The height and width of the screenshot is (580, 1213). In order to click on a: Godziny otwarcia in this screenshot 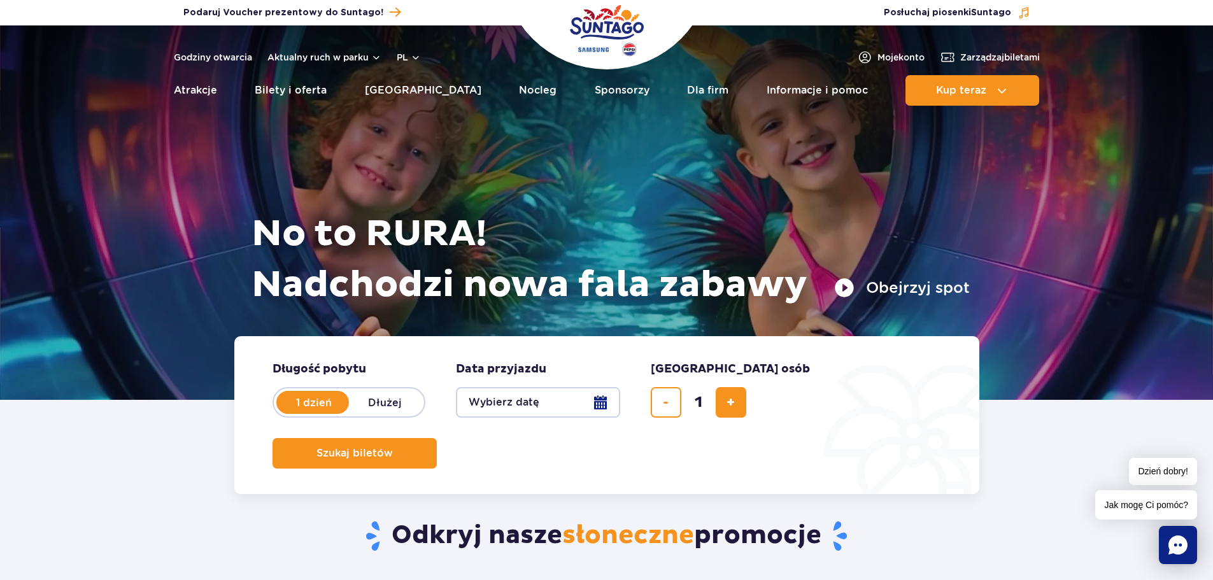, I will do `click(213, 57)`.